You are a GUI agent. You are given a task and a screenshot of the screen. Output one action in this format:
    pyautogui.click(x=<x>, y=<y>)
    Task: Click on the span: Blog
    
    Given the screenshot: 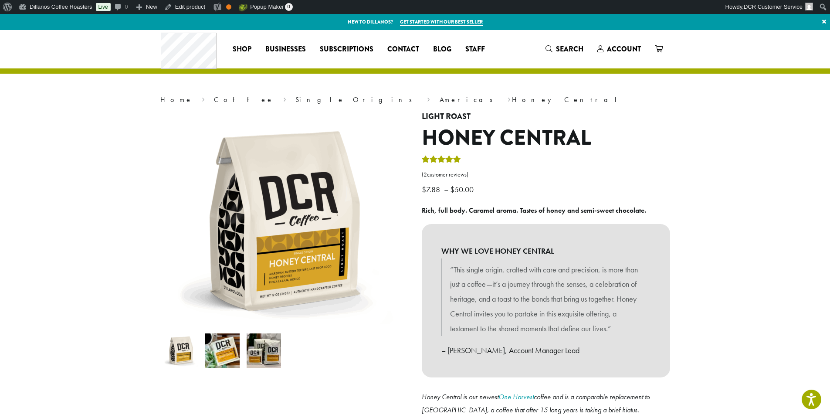 What is the action you would take?
    pyautogui.click(x=442, y=49)
    